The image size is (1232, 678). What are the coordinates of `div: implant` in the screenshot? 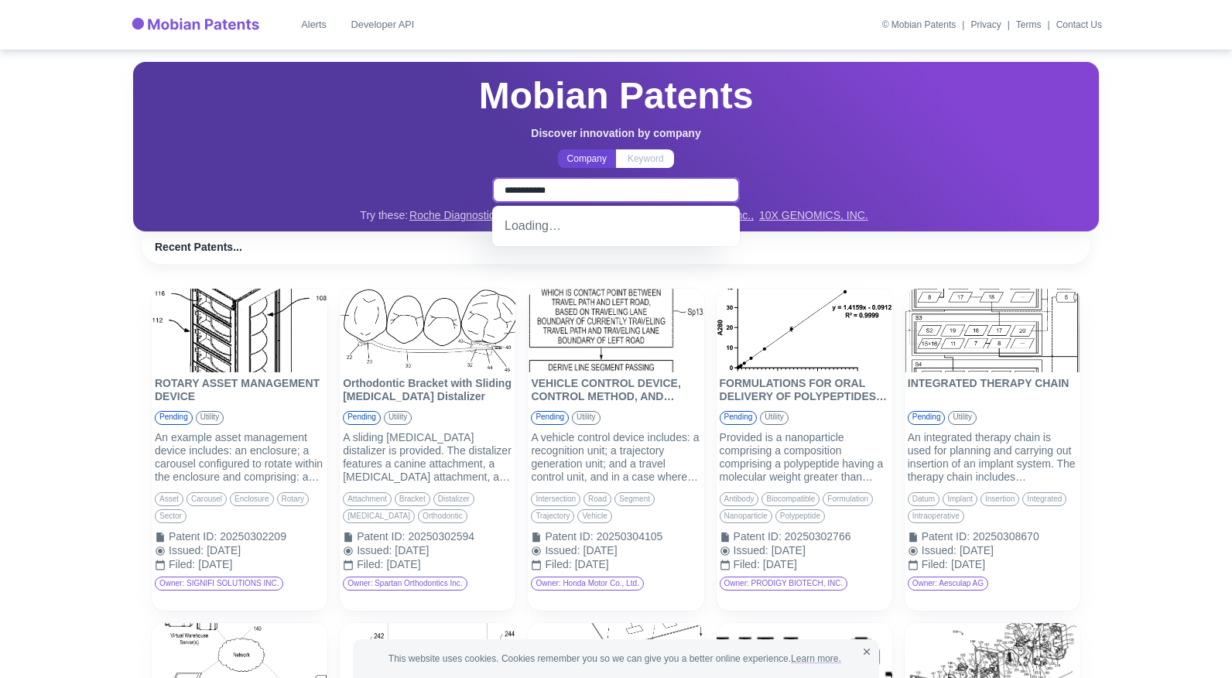 It's located at (960, 499).